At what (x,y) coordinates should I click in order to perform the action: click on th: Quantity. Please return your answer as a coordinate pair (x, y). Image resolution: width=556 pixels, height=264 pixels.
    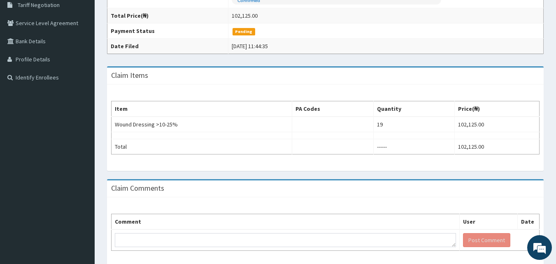
    Looking at the image, I should click on (414, 109).